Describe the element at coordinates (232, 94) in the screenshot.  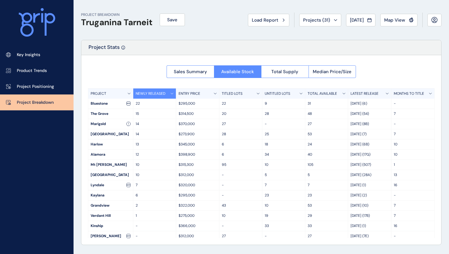
I see `p: TITLED LOTS` at that location.